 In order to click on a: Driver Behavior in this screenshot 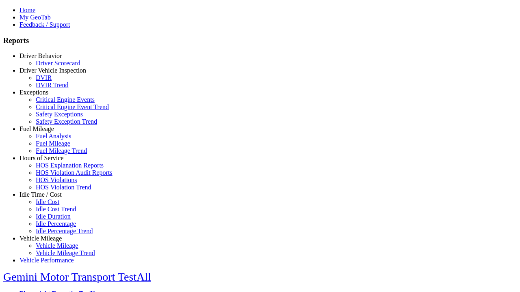, I will do `click(41, 56)`.